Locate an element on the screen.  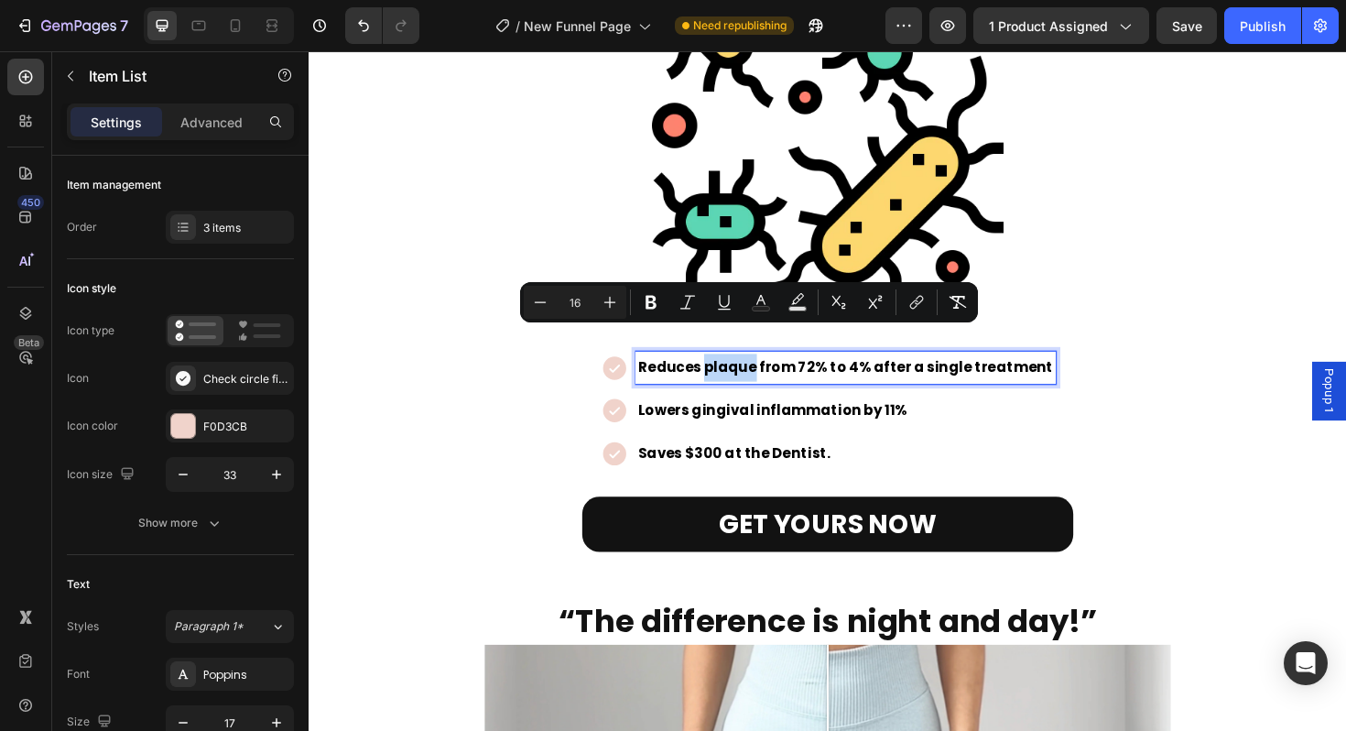
div: Order is located at coordinates (82, 227).